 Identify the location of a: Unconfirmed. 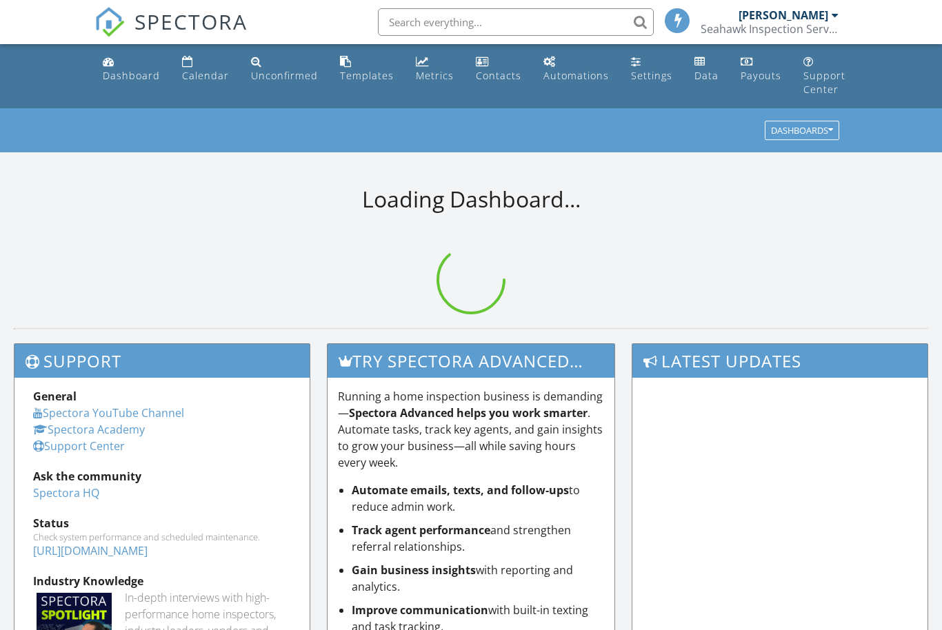
(284, 69).